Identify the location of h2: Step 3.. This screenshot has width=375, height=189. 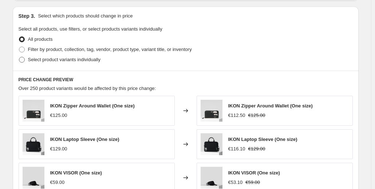
(27, 16).